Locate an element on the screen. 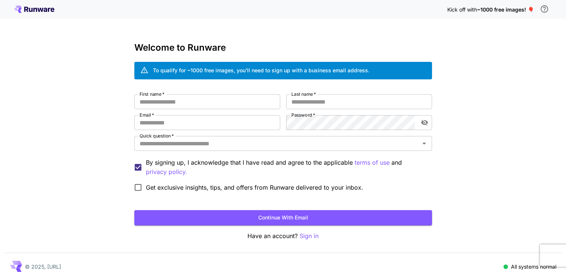 The image size is (566, 272). button: Open is located at coordinates (425, 143).